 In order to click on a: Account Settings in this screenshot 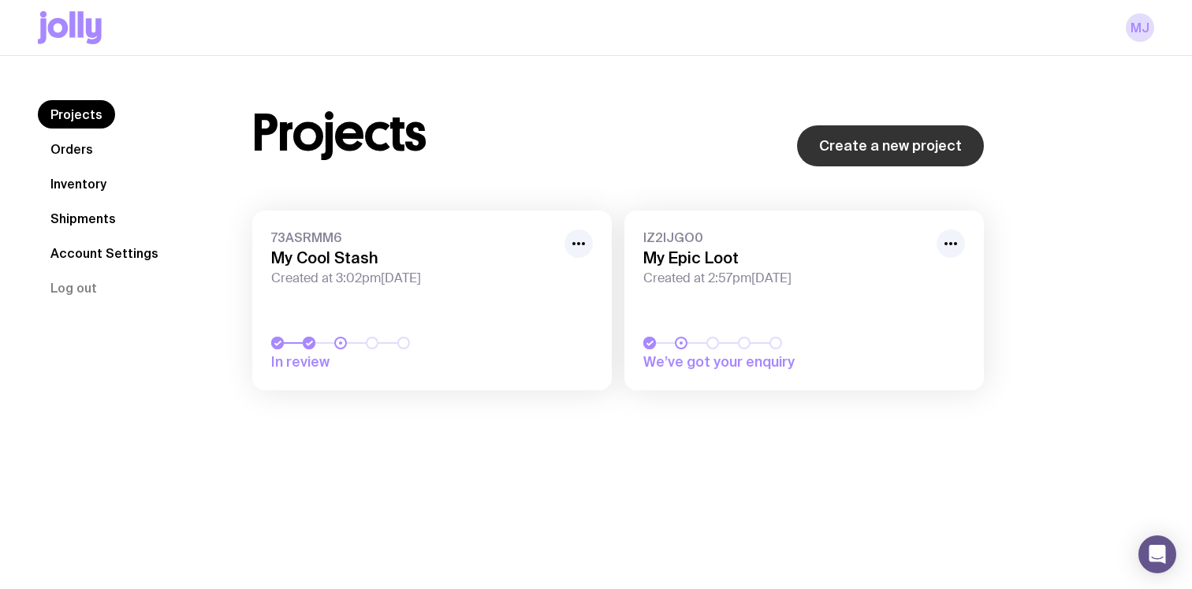, I will do `click(104, 253)`.